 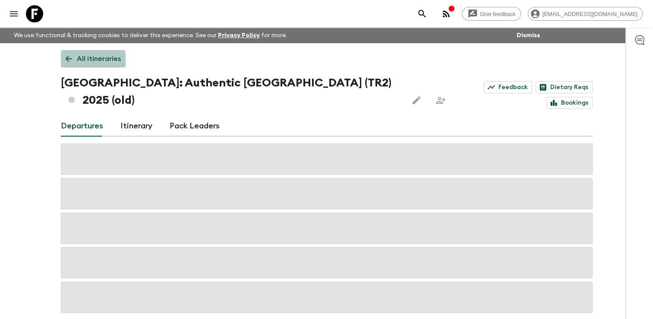 What do you see at coordinates (528, 35) in the screenshot?
I see `button: Dismiss` at bounding box center [528, 35].